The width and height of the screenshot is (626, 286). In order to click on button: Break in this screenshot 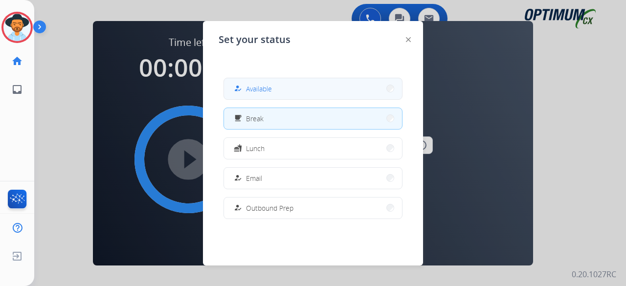, I will do `click(313, 118)`.